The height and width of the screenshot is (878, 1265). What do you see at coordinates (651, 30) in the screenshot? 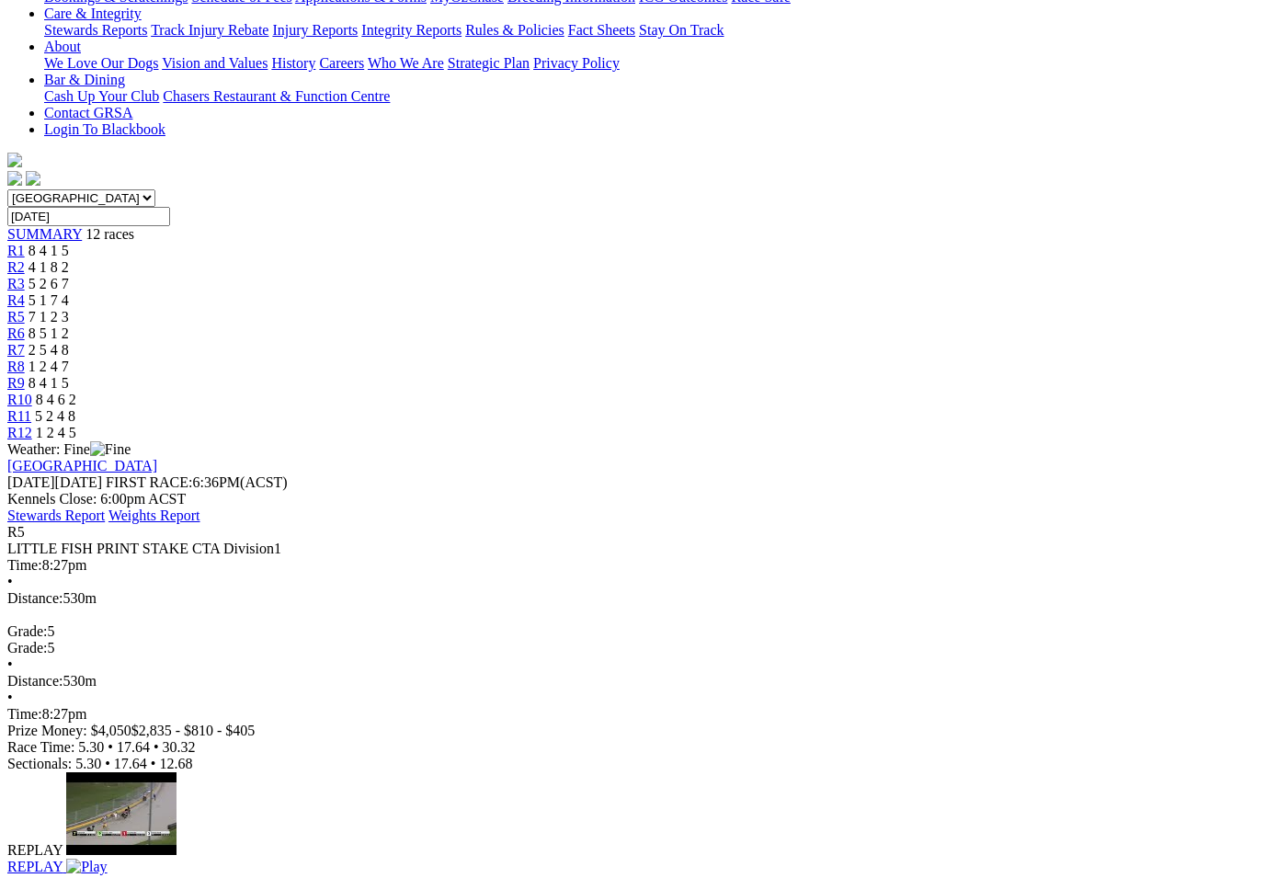
I see `div: Care & Integrity` at bounding box center [651, 30].